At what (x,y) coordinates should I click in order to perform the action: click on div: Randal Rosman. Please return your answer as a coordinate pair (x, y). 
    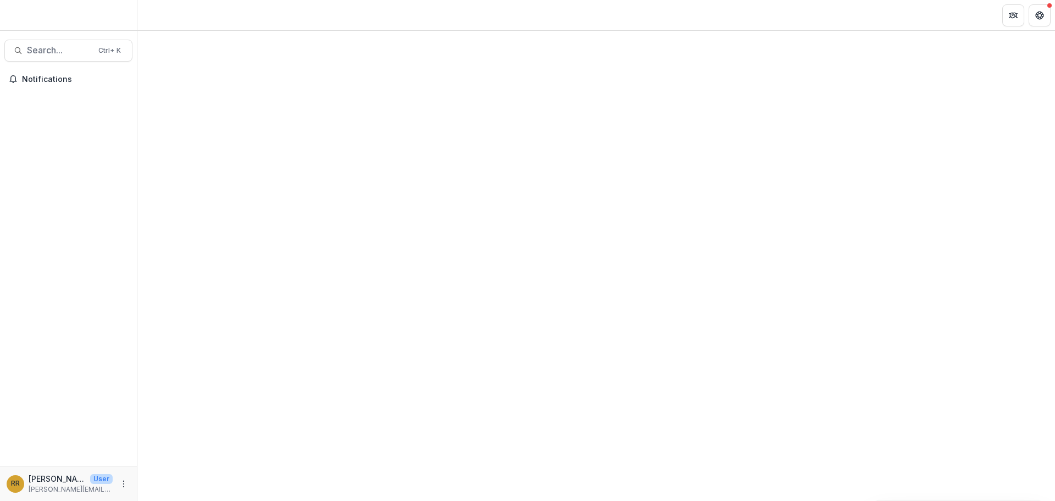
    Looking at the image, I should click on (15, 483).